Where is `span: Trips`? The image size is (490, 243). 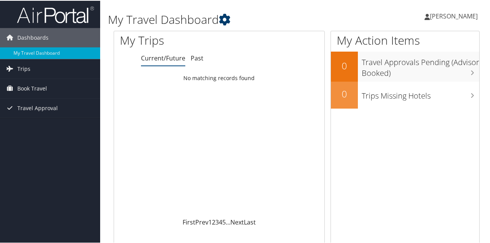
span: Trips is located at coordinates (24, 68).